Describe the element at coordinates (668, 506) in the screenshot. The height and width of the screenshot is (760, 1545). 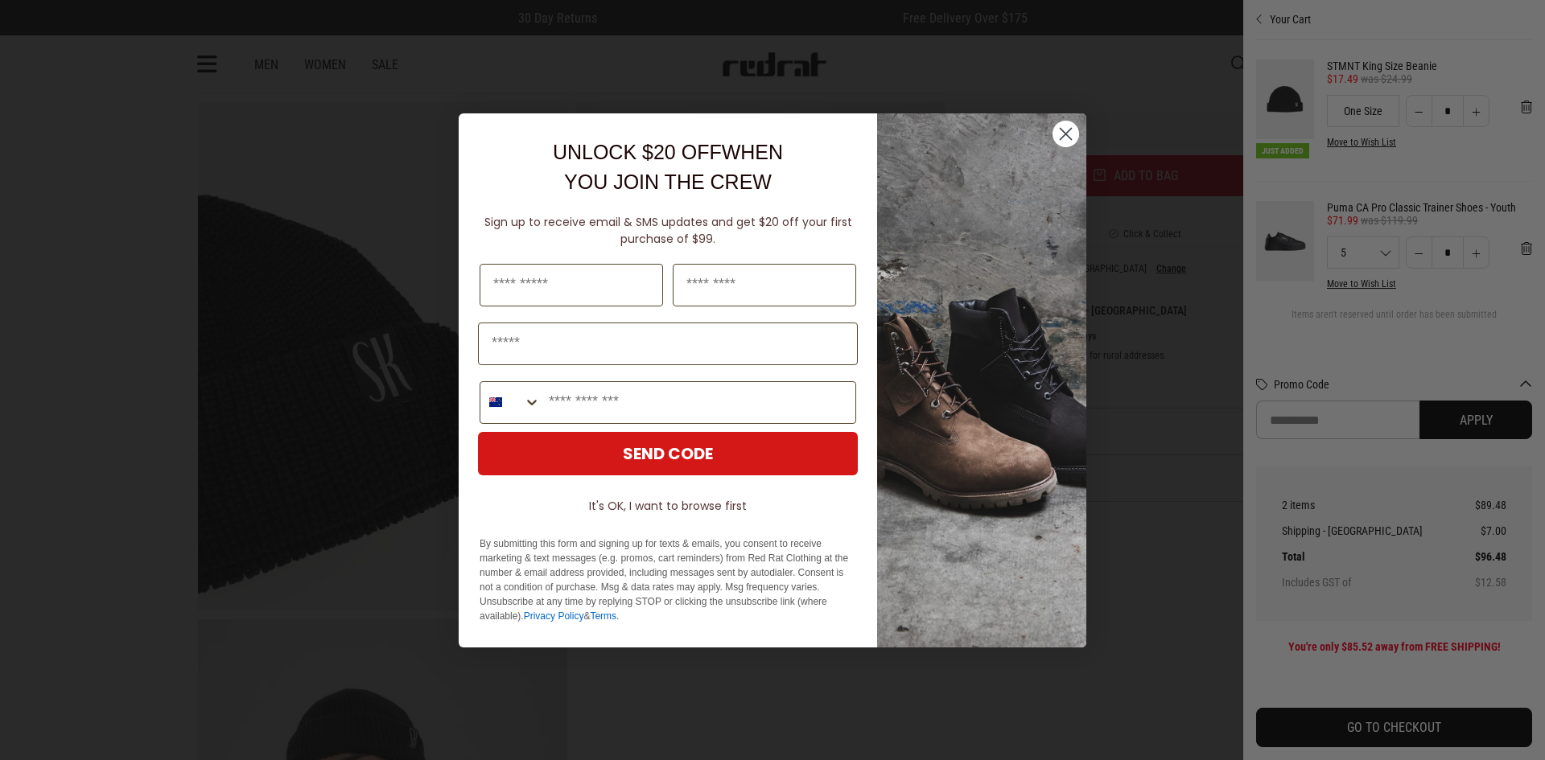
I see `button: It's OK, I want to browse first` at that location.